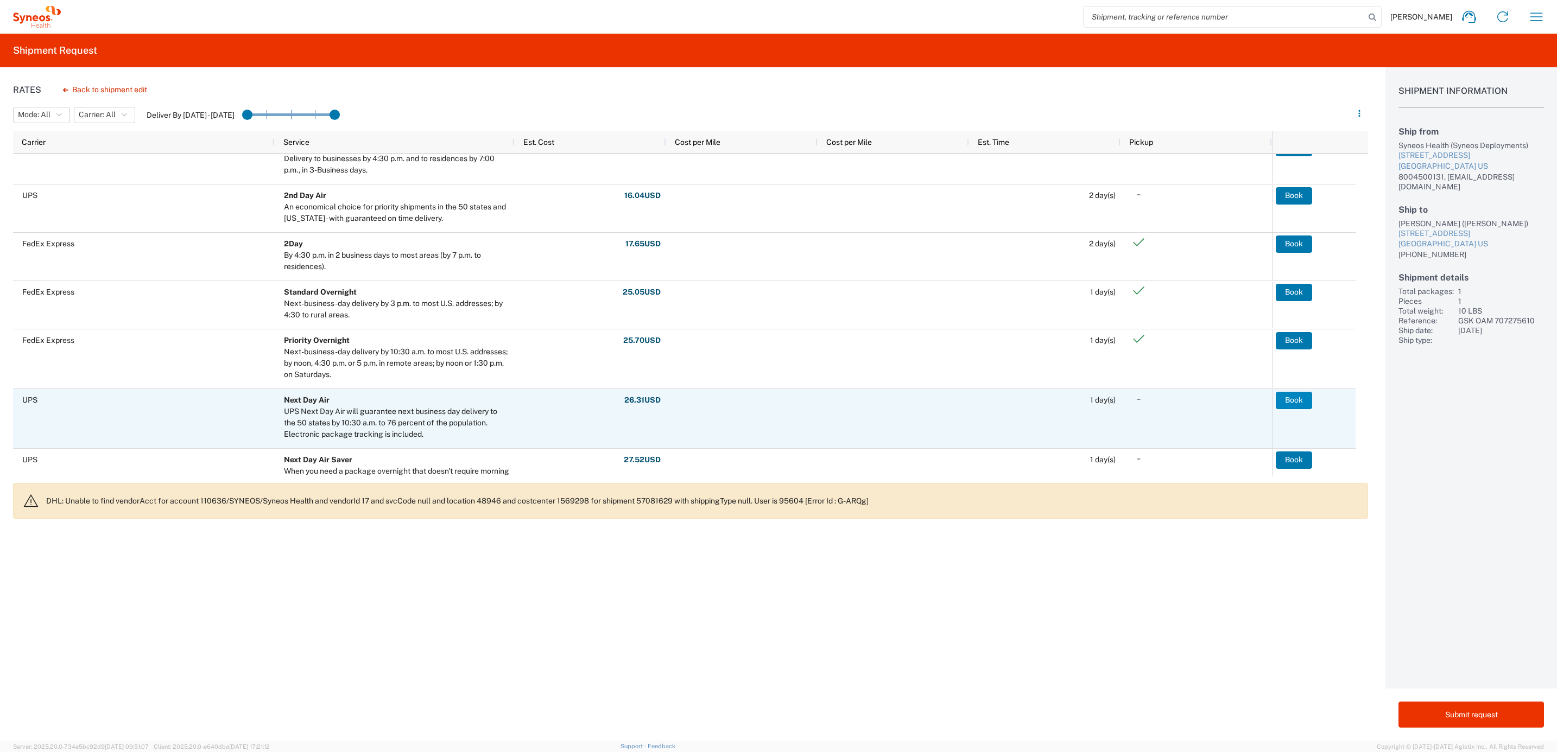 Image resolution: width=1557 pixels, height=752 pixels. What do you see at coordinates (642, 195) in the screenshot?
I see `strong: 16.04 USD` at bounding box center [642, 195].